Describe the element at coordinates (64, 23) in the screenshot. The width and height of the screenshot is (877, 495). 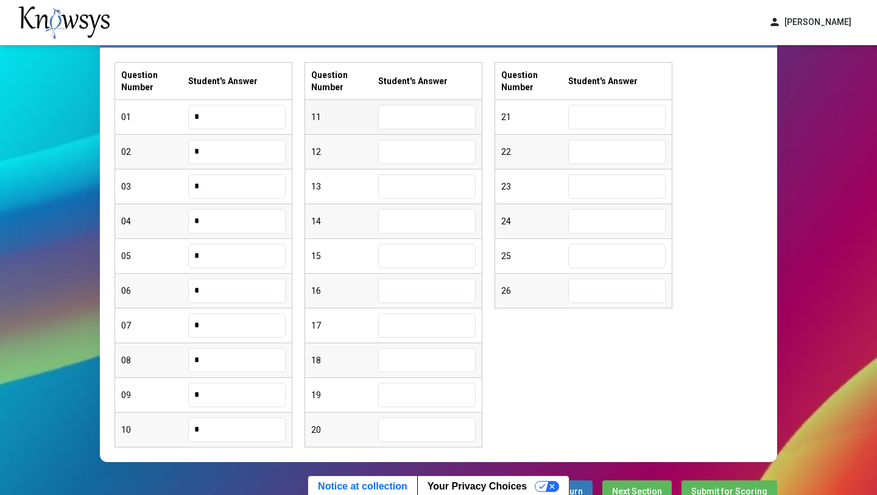
I see `img: knowsys-logo.png` at that location.